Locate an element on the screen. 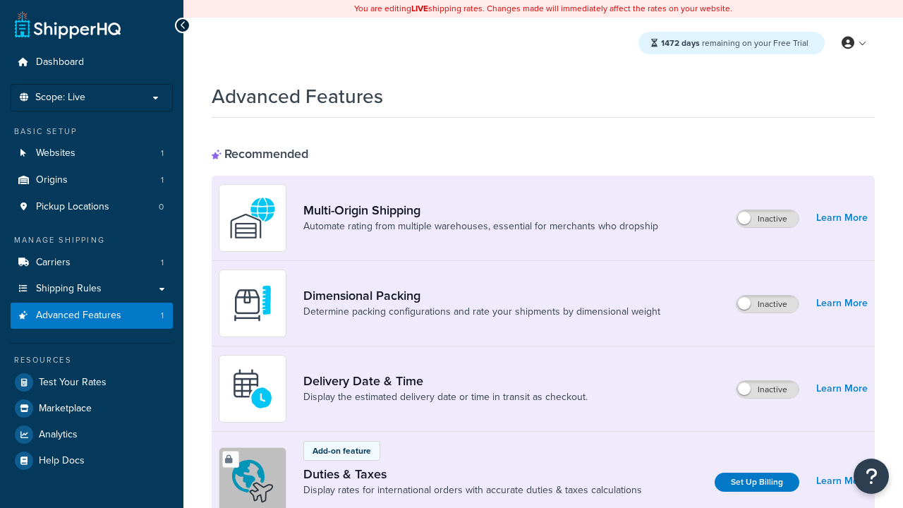 The width and height of the screenshot is (903, 508). span: 0 is located at coordinates (161, 207).